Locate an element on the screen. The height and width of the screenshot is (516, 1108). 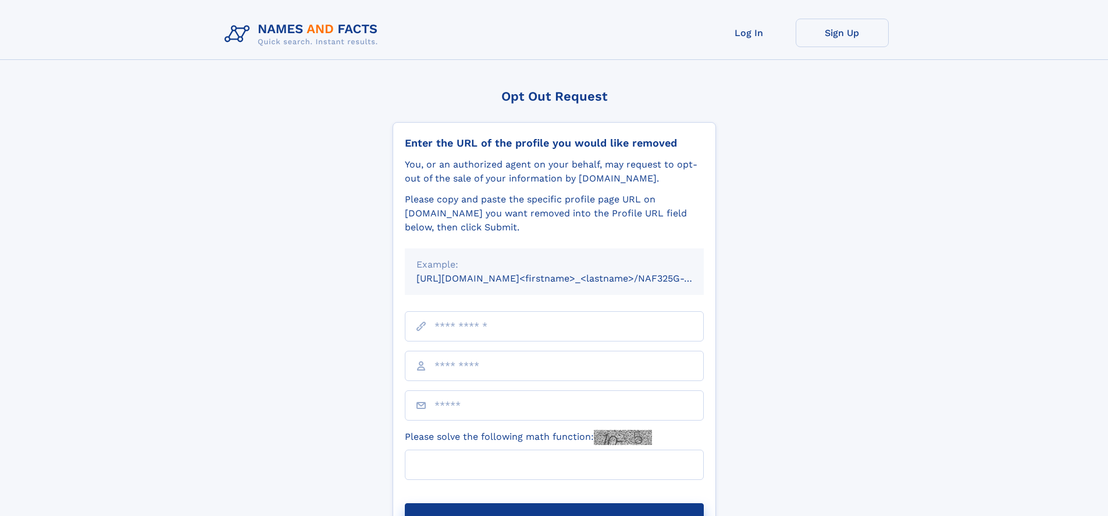
div: Example: is located at coordinates (554, 265).